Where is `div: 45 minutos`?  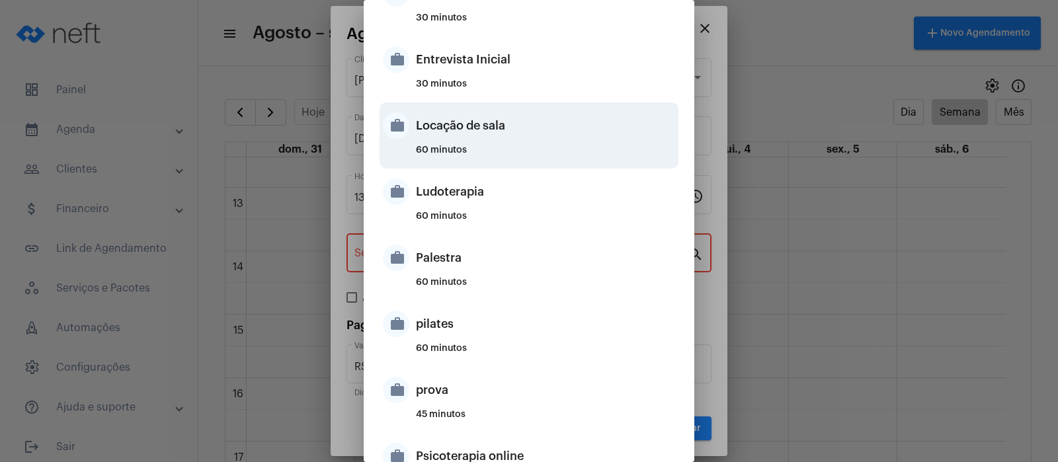 div: 45 minutos is located at coordinates (546, 420).